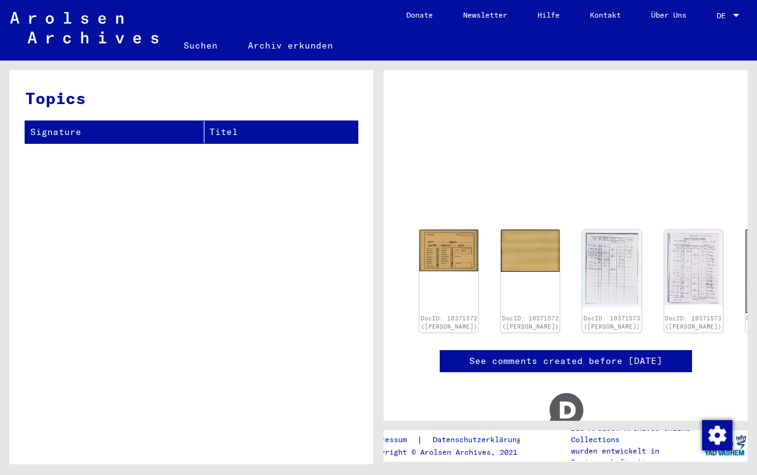  What do you see at coordinates (392, 440) in the screenshot?
I see `a: Impressum` at bounding box center [392, 440].